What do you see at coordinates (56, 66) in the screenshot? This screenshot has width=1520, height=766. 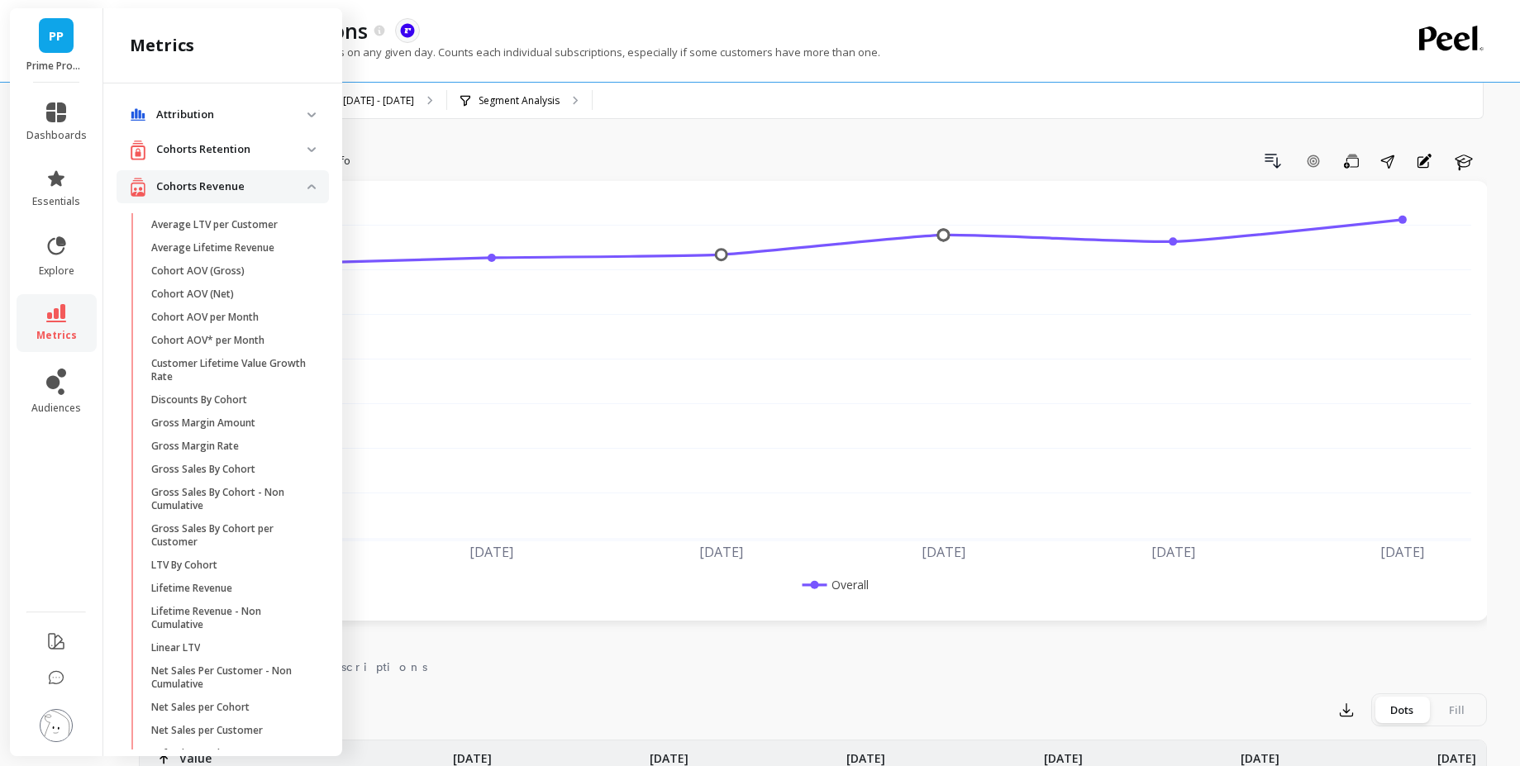 I see `p: Prime Prometics™` at bounding box center [56, 66].